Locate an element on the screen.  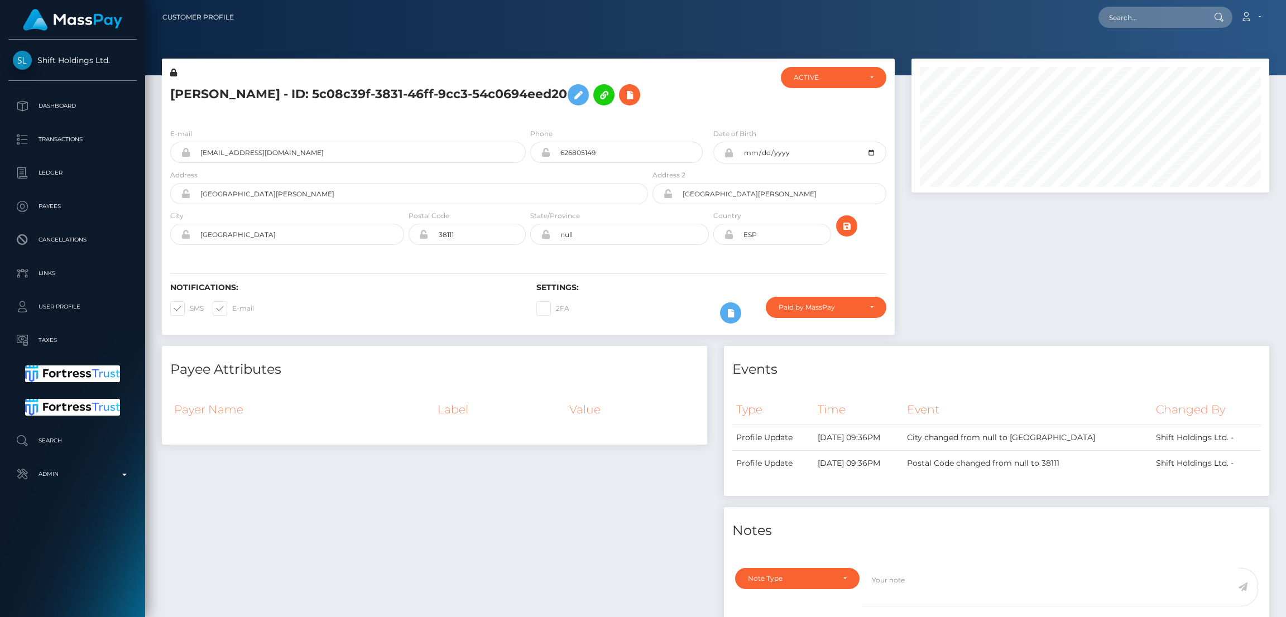
div: ACTIVE is located at coordinates (827, 78).